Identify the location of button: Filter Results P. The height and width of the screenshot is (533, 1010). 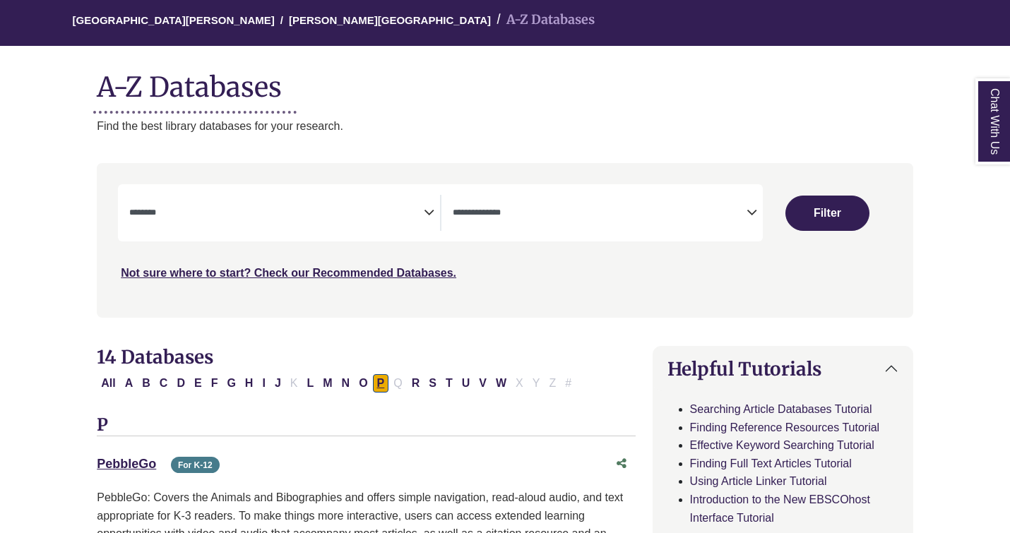
(381, 384).